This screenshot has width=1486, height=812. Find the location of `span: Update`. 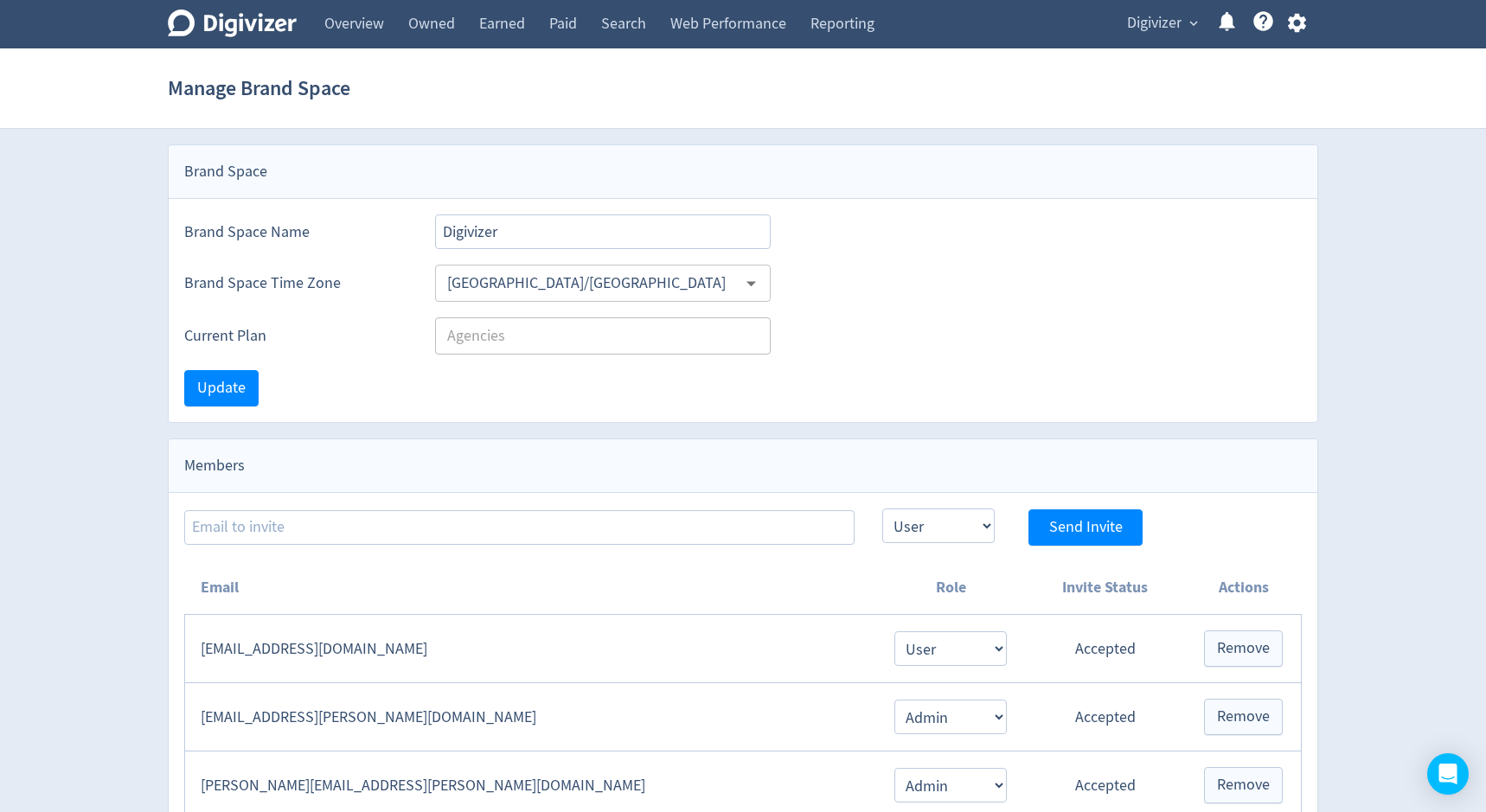

span: Update is located at coordinates (222, 388).